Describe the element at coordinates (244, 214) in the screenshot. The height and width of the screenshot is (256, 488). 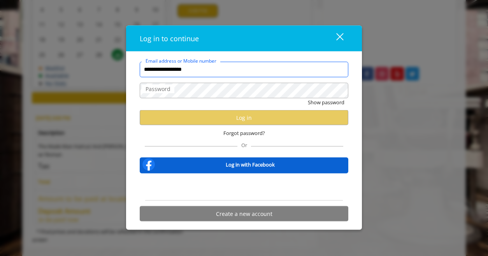
I see `button: Create a new account` at that location.